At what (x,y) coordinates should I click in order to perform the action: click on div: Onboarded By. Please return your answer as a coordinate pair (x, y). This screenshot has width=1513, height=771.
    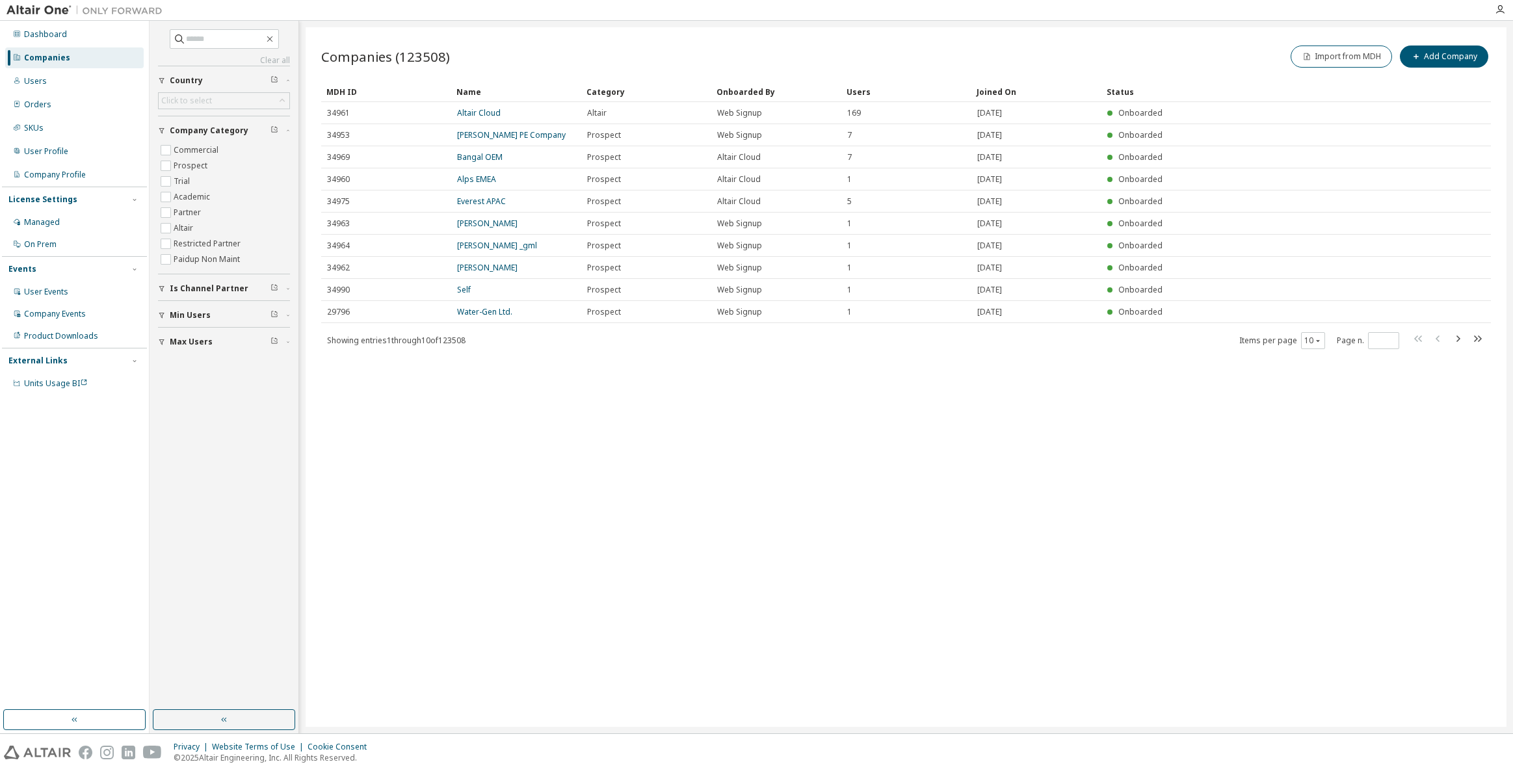
    Looking at the image, I should click on (776, 92).